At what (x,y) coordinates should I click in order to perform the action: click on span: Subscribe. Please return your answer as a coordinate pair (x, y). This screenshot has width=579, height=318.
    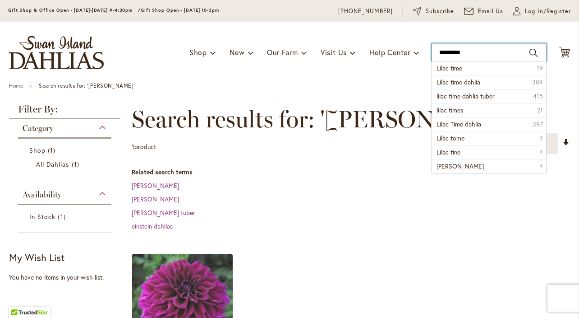
    Looking at the image, I should click on (440, 11).